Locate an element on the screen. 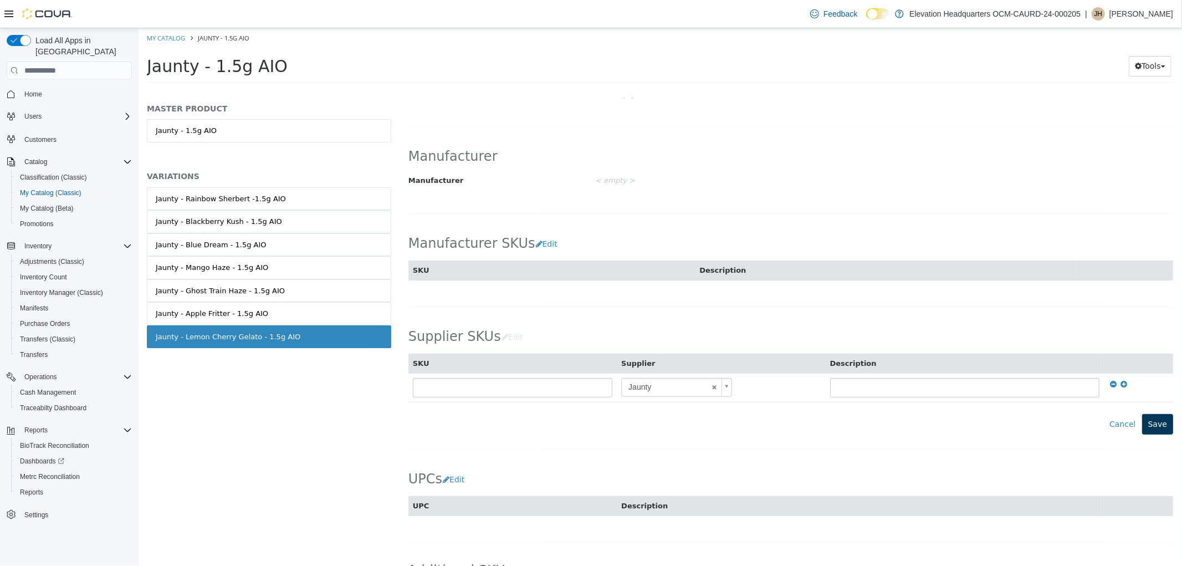  a: My Catalog is located at coordinates (27, 9).